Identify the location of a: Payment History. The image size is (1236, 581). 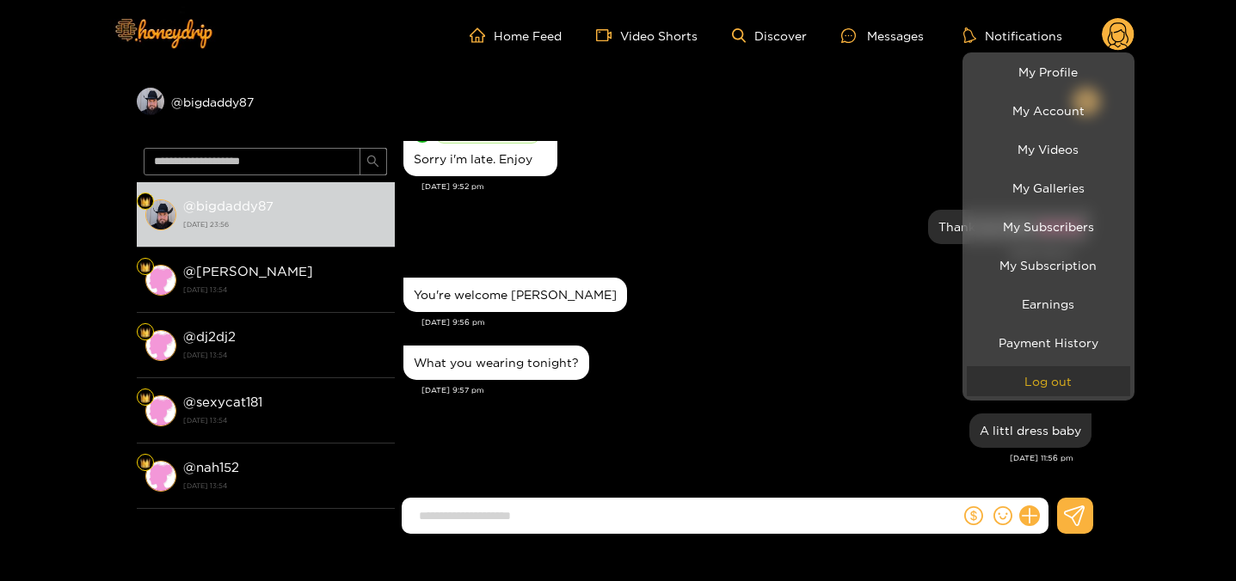
(1048, 342).